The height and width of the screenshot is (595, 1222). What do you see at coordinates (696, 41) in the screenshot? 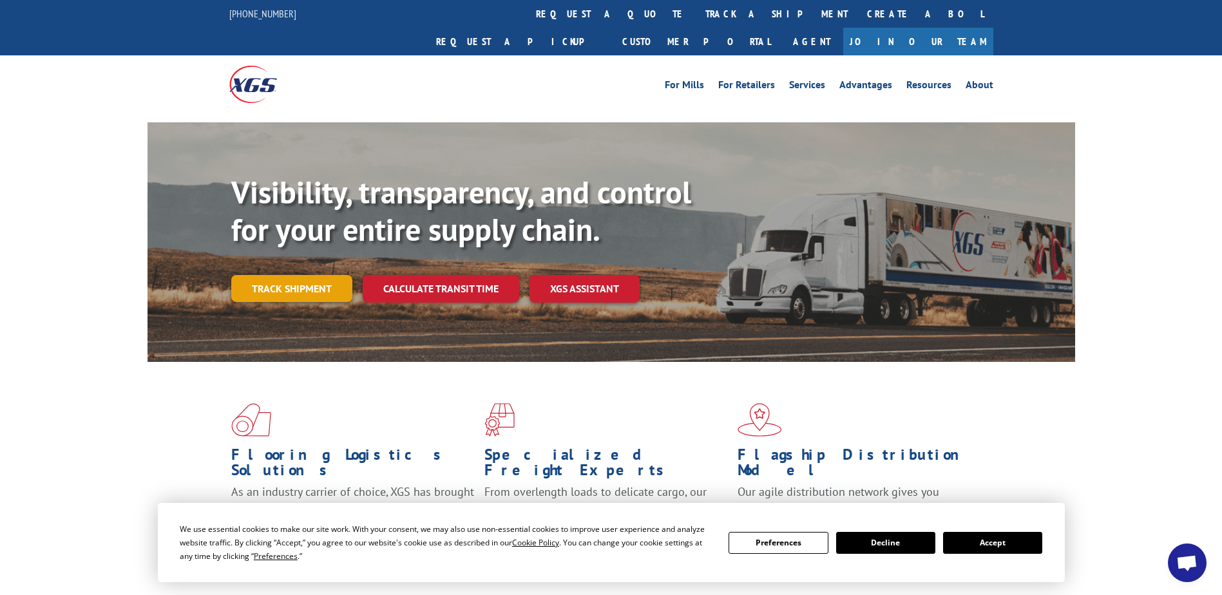
I see `a: Customer Portal` at bounding box center [696, 41].